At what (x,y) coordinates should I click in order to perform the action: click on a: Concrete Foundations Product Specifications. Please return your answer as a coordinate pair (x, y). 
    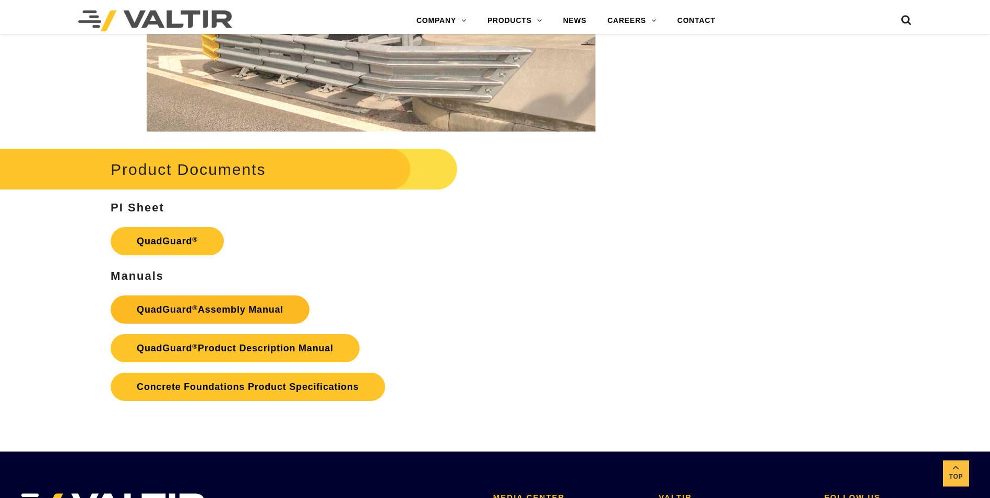
    Looking at the image, I should click on (247, 387).